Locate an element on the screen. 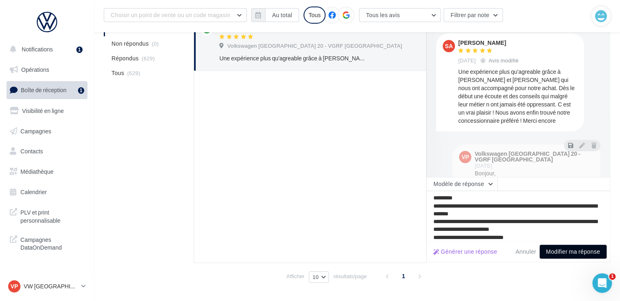 This screenshot has height=301, width=620. a: PLV et print personnalisable is located at coordinates (47, 216).